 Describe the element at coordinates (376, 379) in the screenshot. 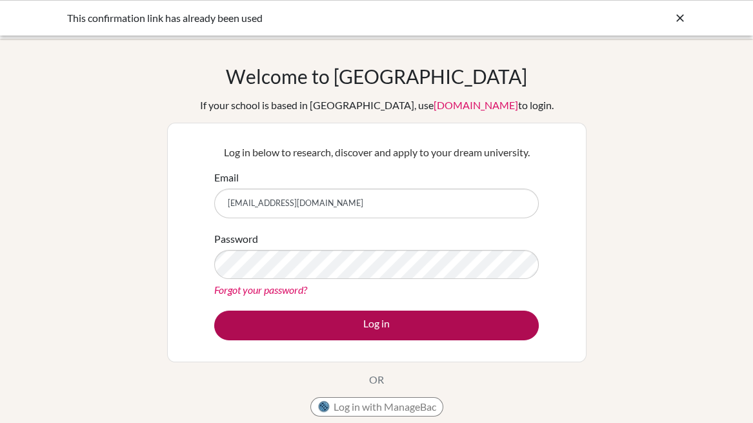

I see `p: OR` at that location.